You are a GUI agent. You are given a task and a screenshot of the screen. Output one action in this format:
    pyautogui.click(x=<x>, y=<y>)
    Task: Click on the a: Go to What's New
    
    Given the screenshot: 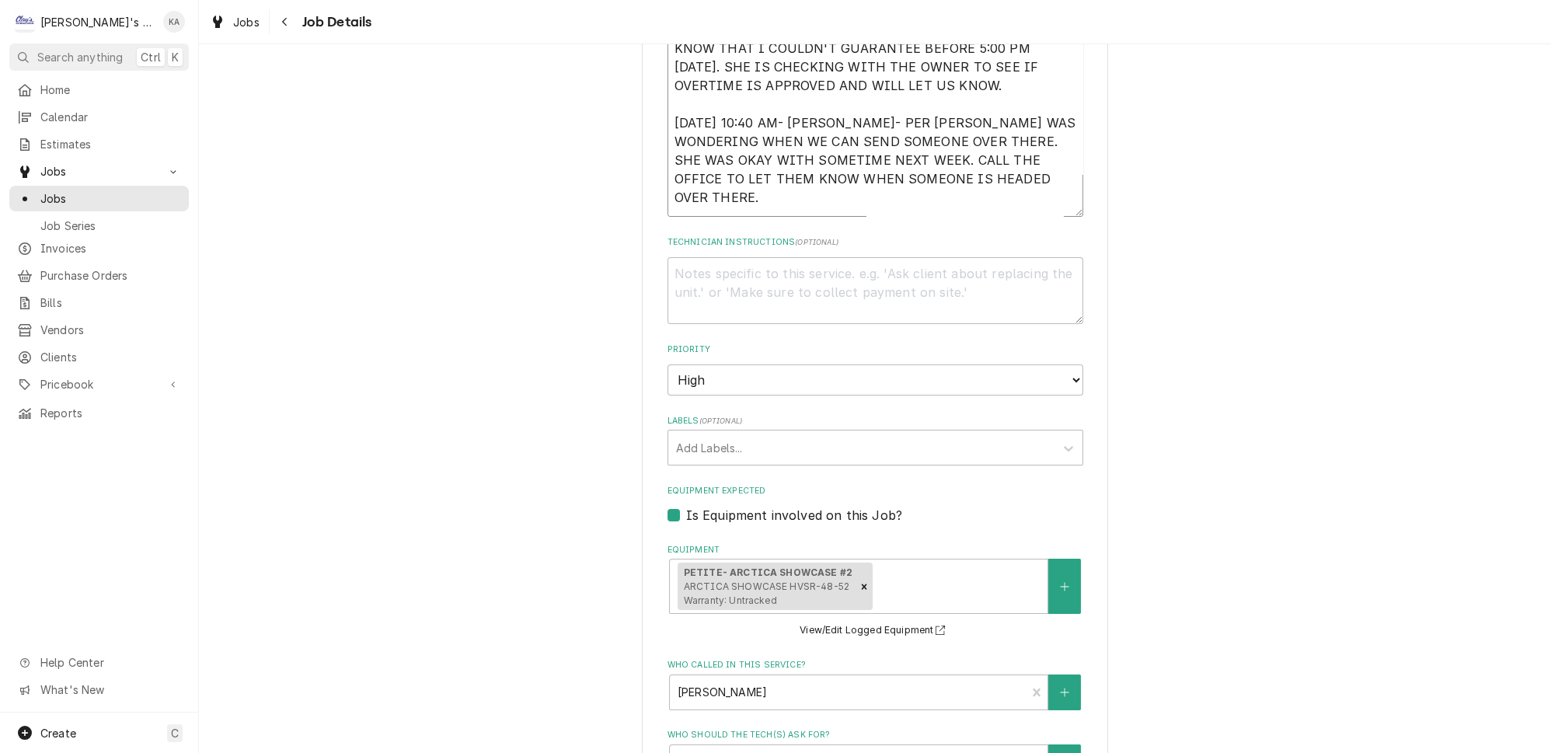 What is the action you would take?
    pyautogui.click(x=99, y=689)
    